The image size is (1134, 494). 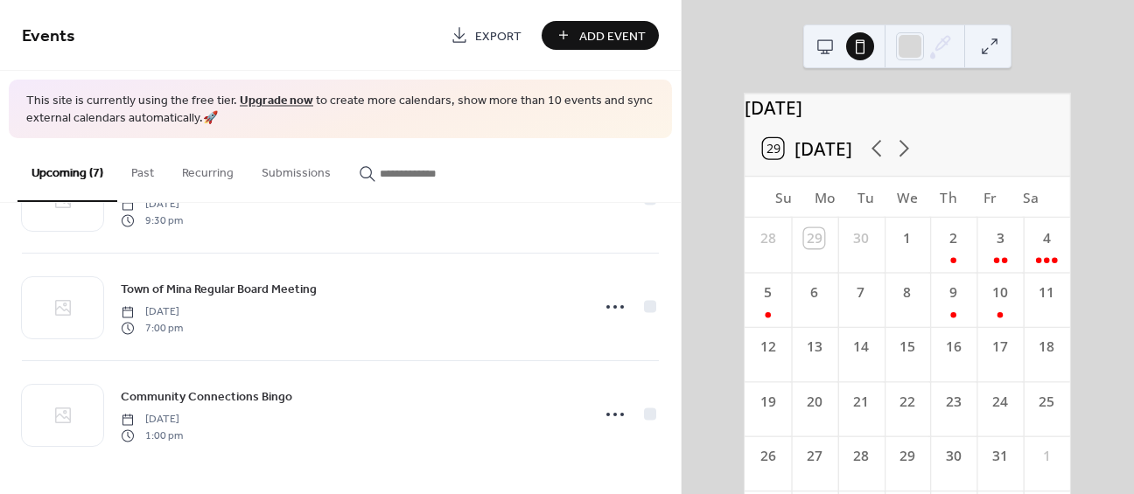 I want to click on div: Sa, so click(x=1031, y=197).